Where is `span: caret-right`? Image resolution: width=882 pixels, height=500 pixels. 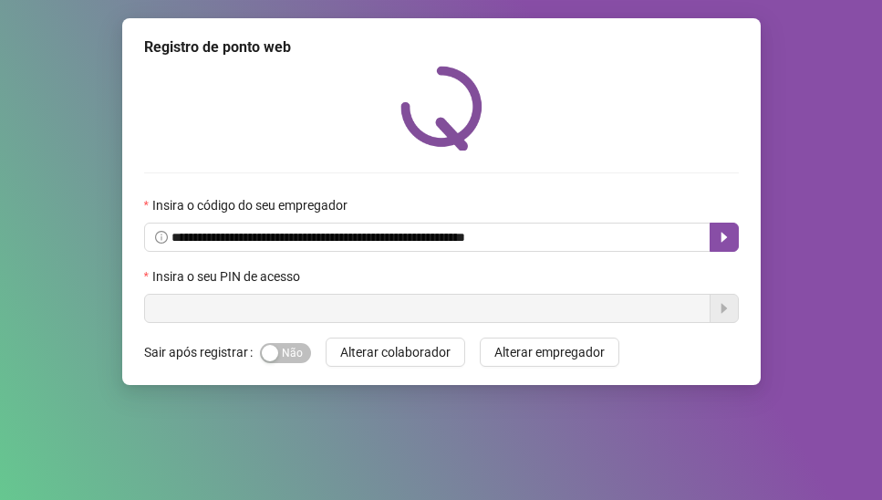 span: caret-right is located at coordinates (724, 237).